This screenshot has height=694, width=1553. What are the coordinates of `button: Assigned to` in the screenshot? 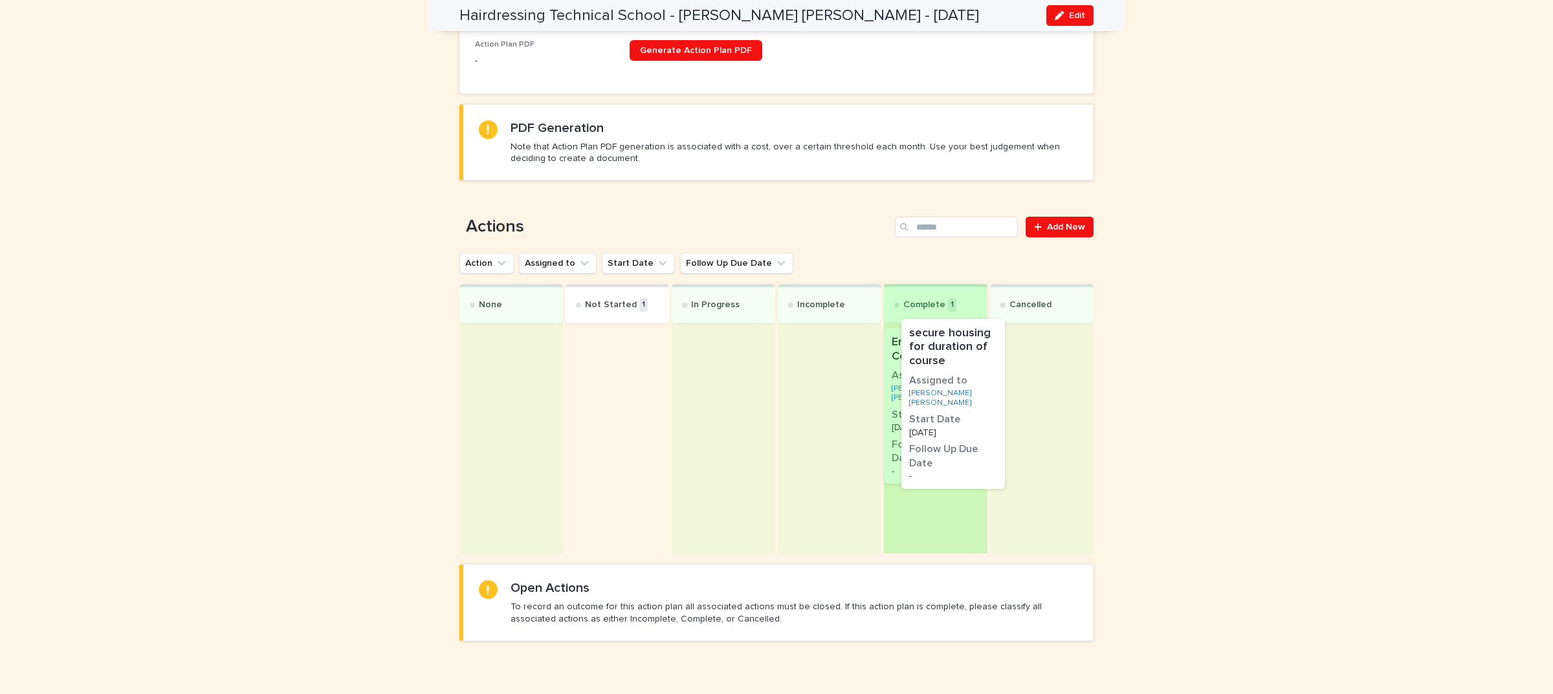 It's located at (558, 263).